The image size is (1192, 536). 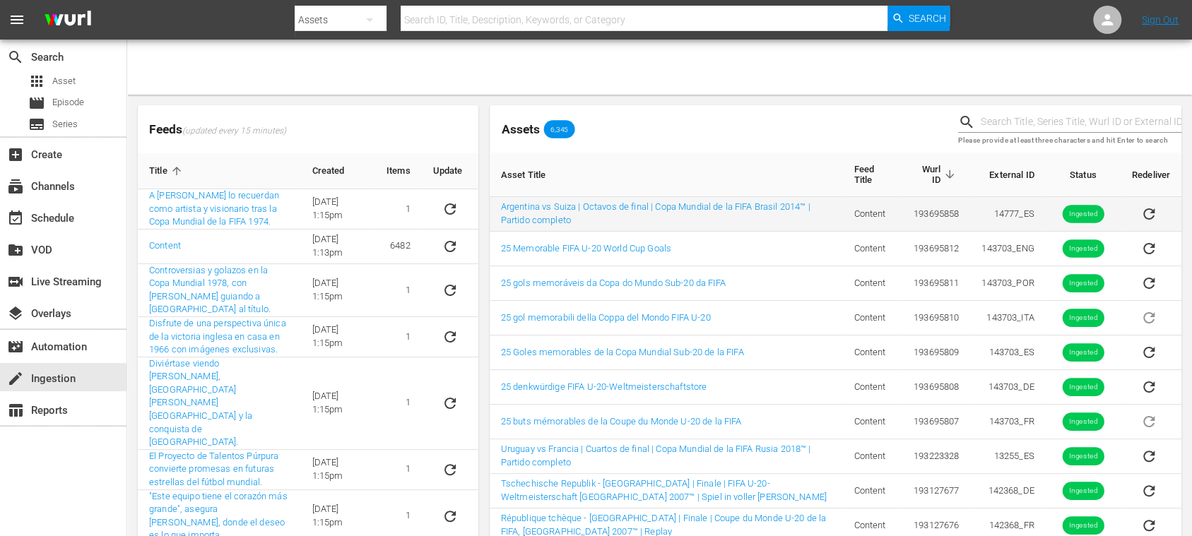 I want to click on span: Live Streaming, so click(x=16, y=282).